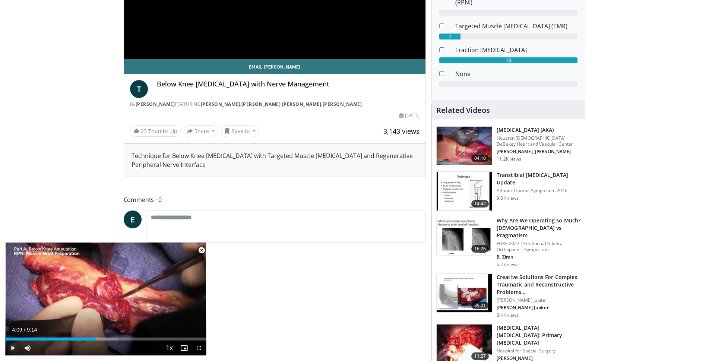 This screenshot has width=709, height=361. What do you see at coordinates (480, 249) in the screenshot?
I see `span: 16:26` at bounding box center [480, 249].